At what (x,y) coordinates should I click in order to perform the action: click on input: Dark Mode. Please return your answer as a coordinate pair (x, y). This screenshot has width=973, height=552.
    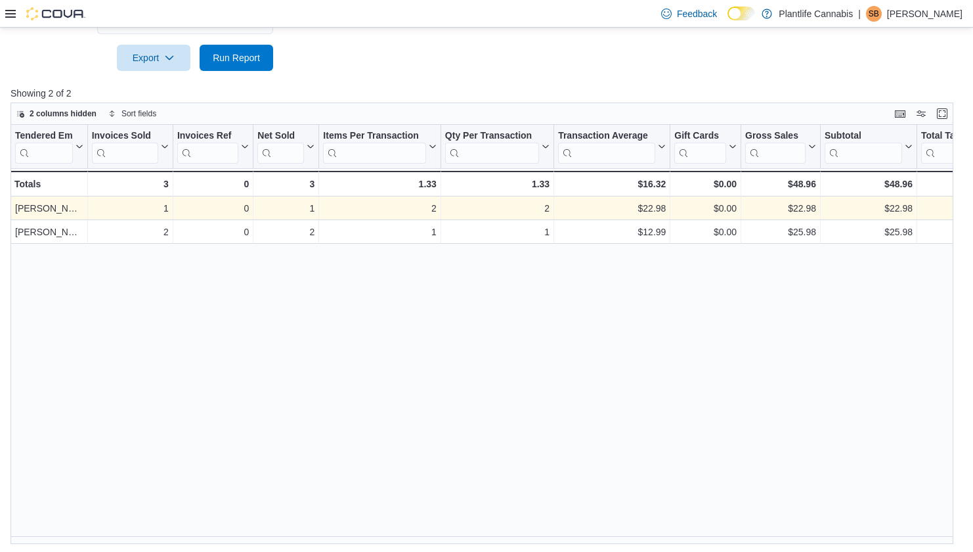
    Looking at the image, I should click on (741, 13).